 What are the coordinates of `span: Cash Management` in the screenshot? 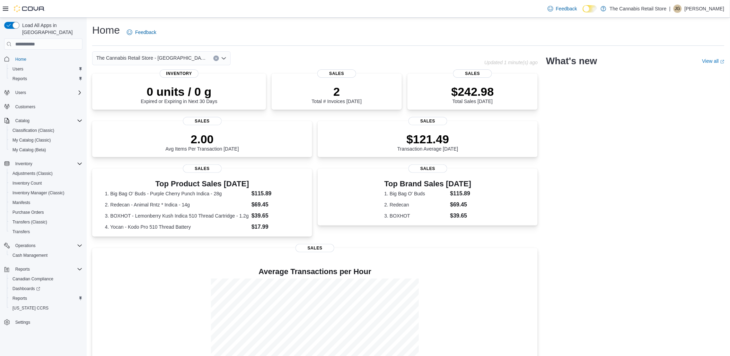 It's located at (30, 255).